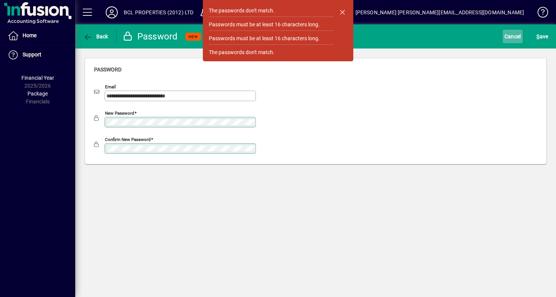 The height and width of the screenshot is (297, 556). Describe the element at coordinates (110, 87) in the screenshot. I see `mat-label: Email` at that location.